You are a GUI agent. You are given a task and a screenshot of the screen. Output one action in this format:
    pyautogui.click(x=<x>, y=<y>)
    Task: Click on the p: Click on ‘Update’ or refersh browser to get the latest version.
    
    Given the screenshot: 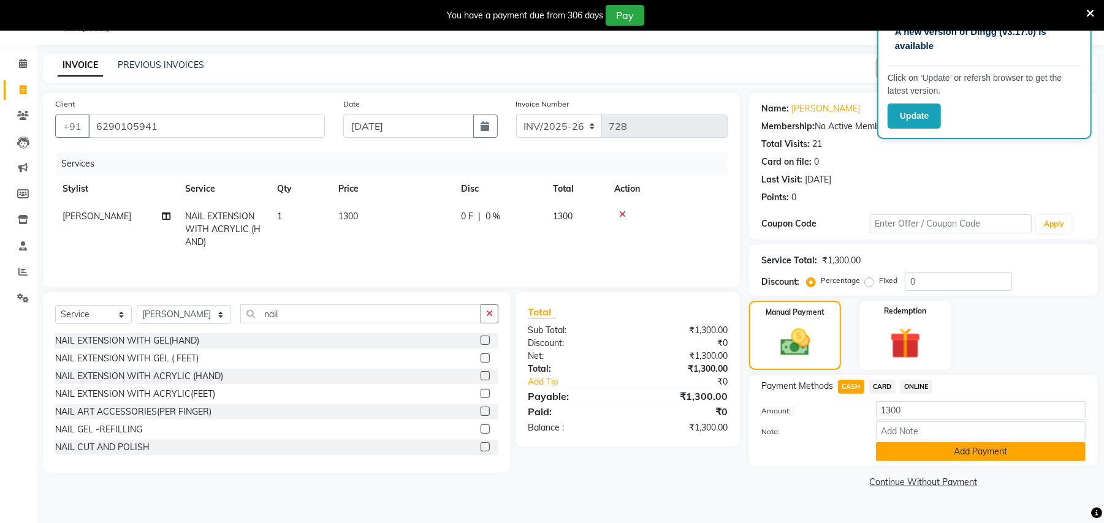 What is the action you would take?
    pyautogui.click(x=984, y=85)
    